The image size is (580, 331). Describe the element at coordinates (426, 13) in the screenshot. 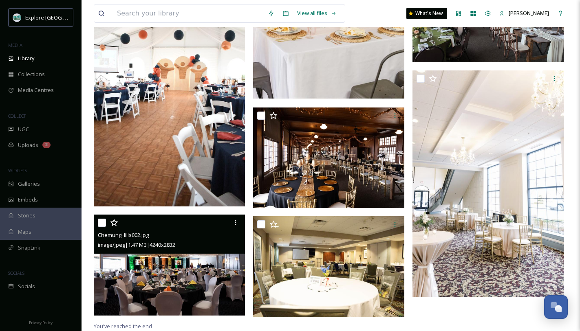

I see `div: What's New` at that location.